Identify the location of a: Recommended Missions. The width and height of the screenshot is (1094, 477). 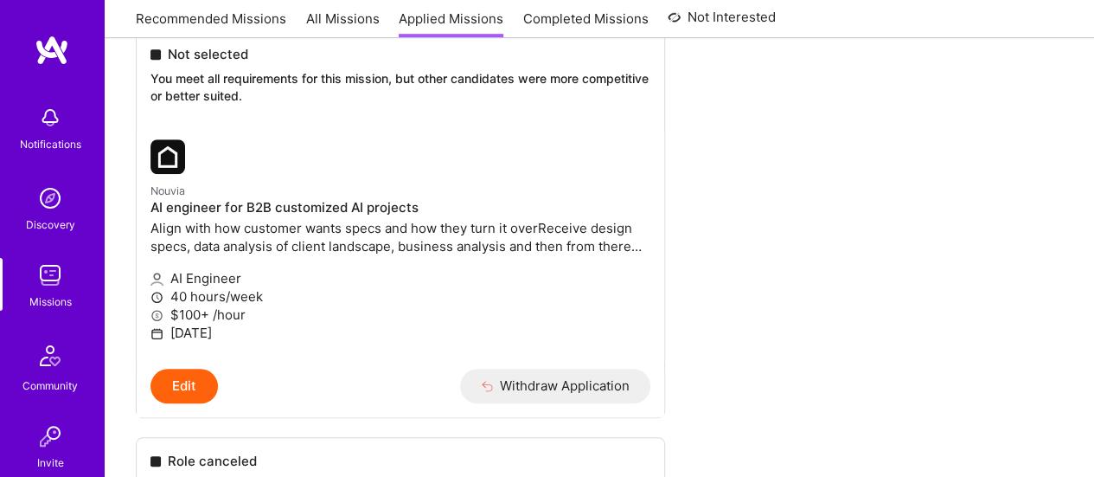
(211, 23).